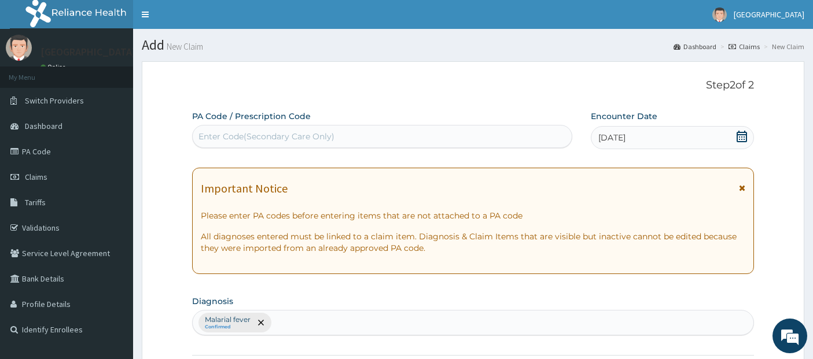 This screenshot has height=359, width=813. I want to click on p: Malarial fever, so click(227, 320).